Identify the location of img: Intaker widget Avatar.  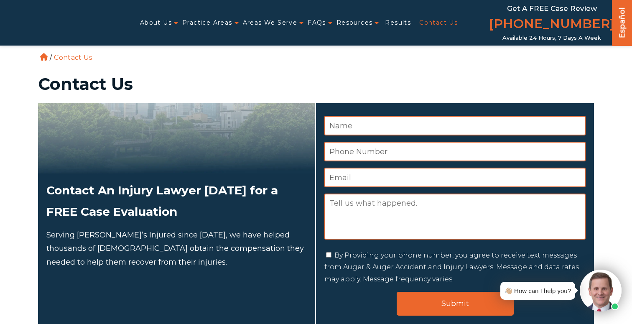
(601, 291).